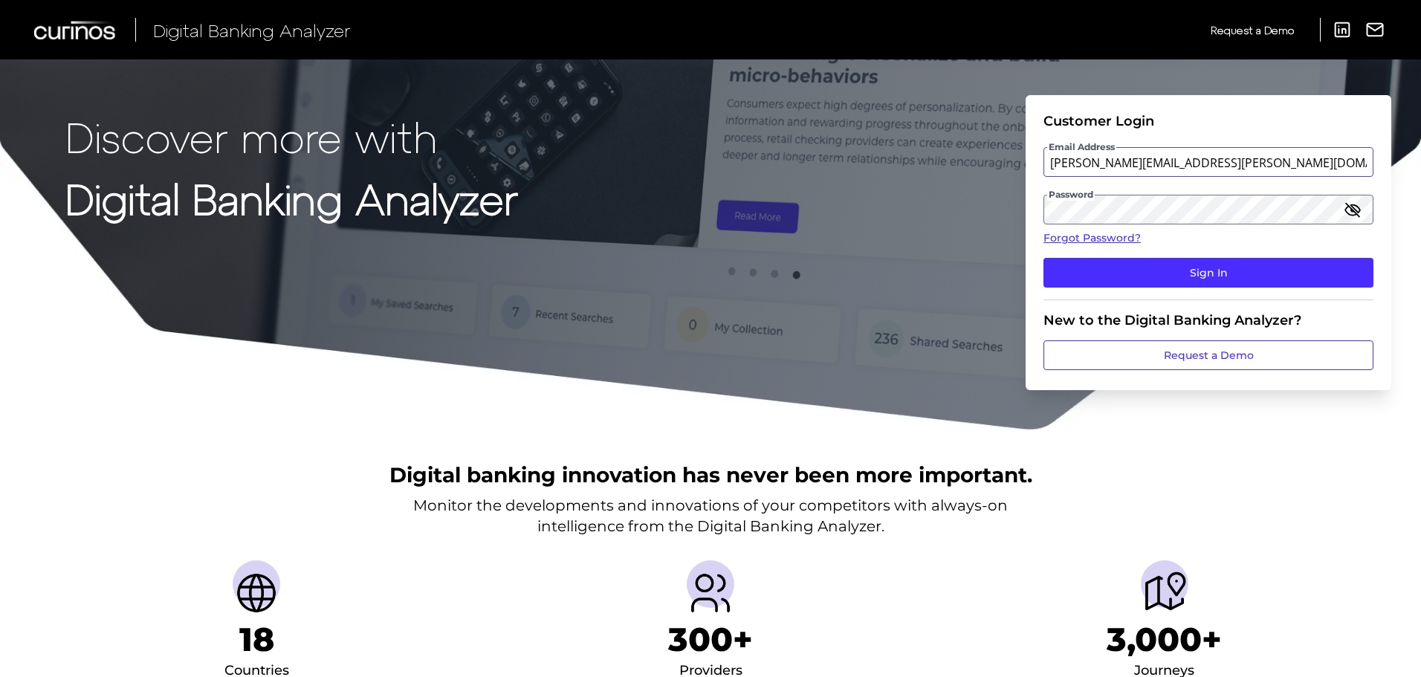  Describe the element at coordinates (252, 30) in the screenshot. I see `span: Digital Banking Analyzer` at that location.